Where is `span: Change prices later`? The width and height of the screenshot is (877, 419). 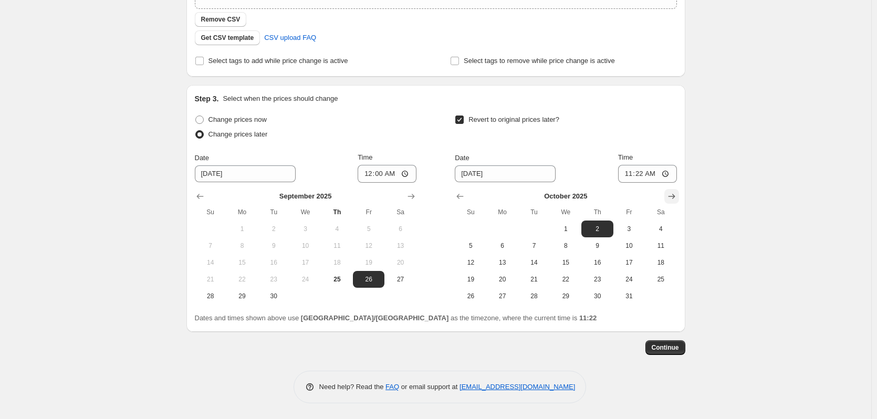 span: Change prices later is located at coordinates (238, 134).